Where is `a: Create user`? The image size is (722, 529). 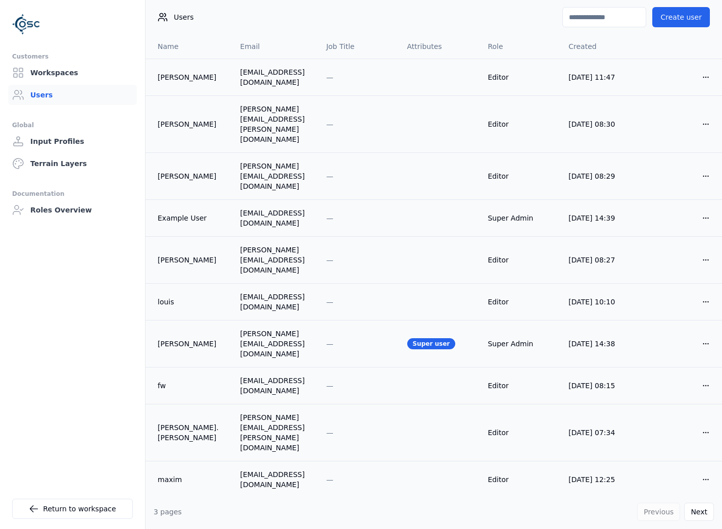 a: Create user is located at coordinates (681, 17).